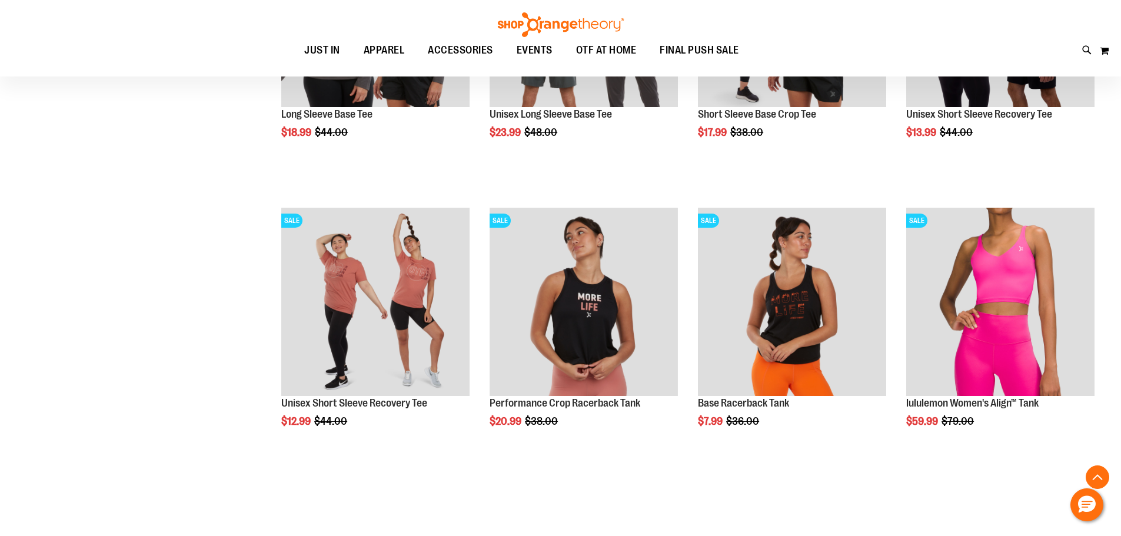  What do you see at coordinates (297, 421) in the screenshot?
I see `span: $12.99` at bounding box center [297, 421].